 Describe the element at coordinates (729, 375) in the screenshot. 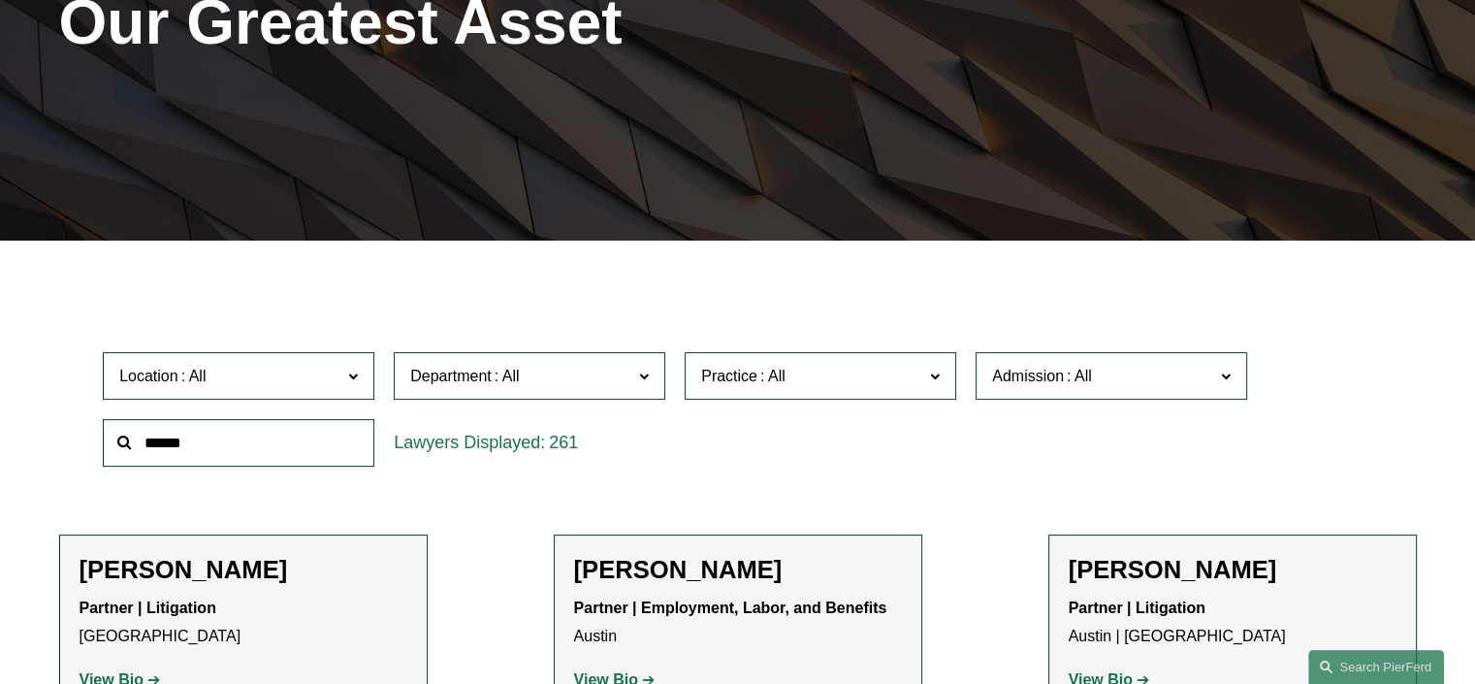

I see `span: Practice` at that location.